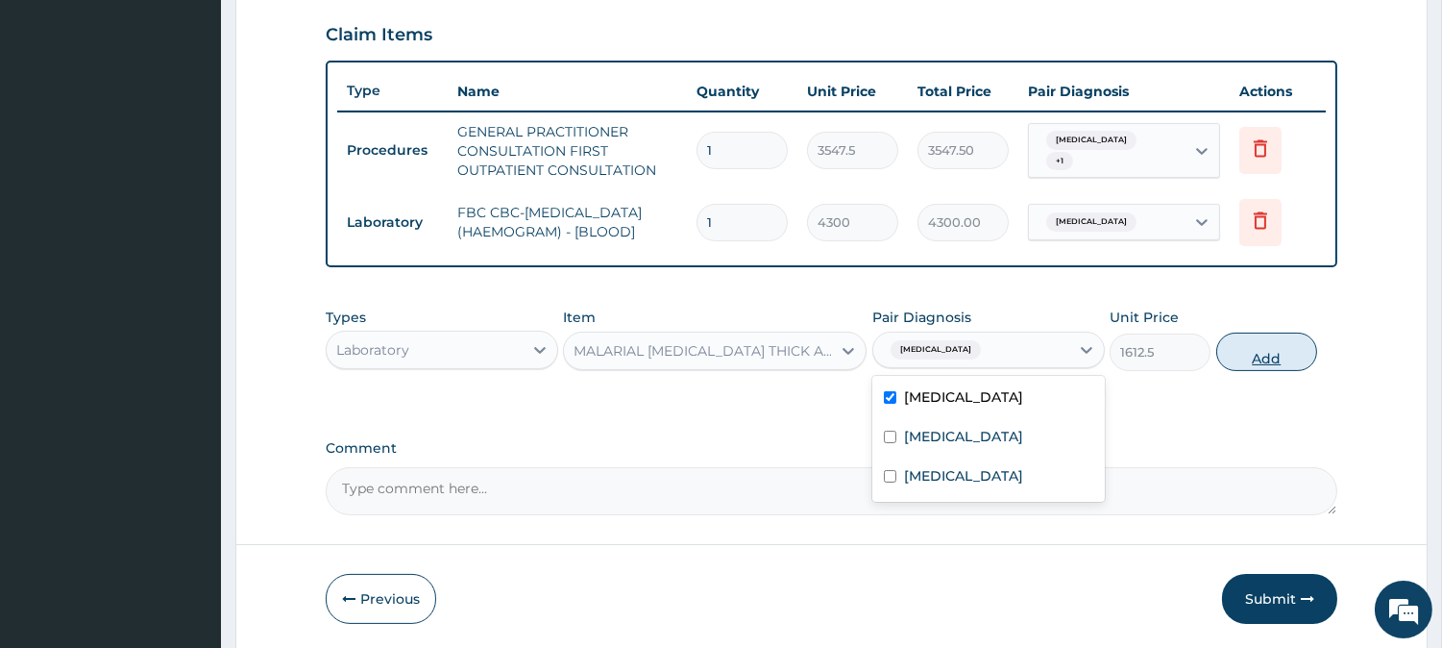 This screenshot has height=648, width=1442. What do you see at coordinates (338, 33) in the screenshot?
I see `div: Minimize live chat window` at bounding box center [338, 33].